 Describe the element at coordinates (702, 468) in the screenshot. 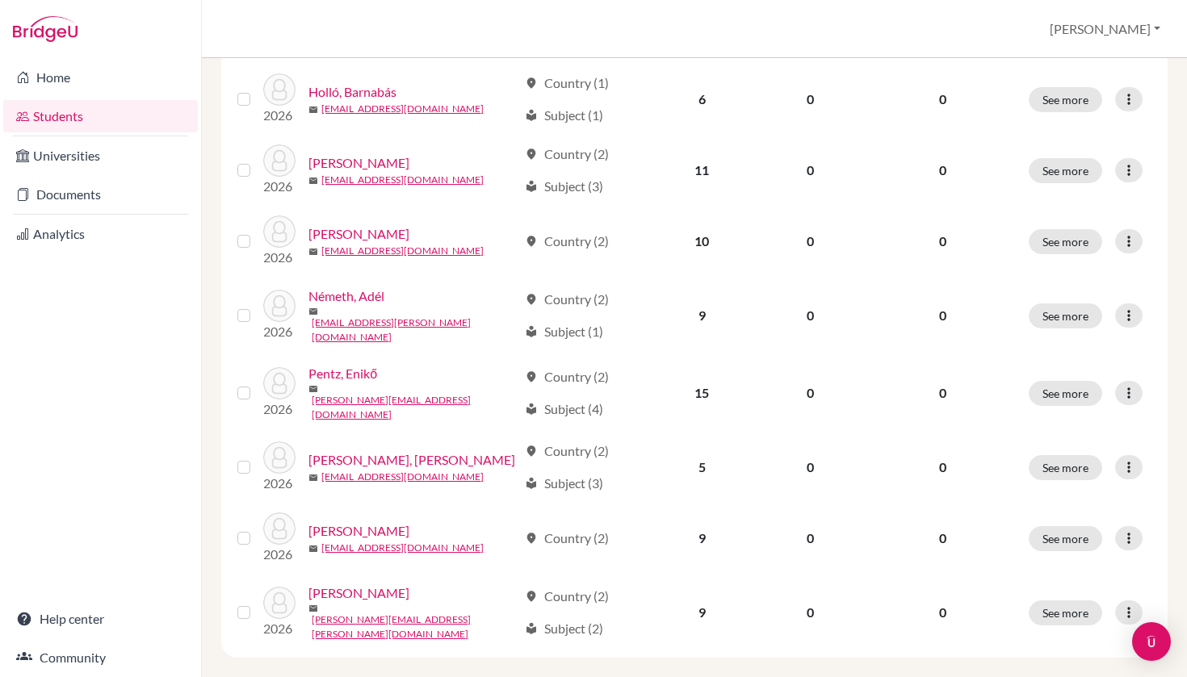

I see `td: 5` at that location.